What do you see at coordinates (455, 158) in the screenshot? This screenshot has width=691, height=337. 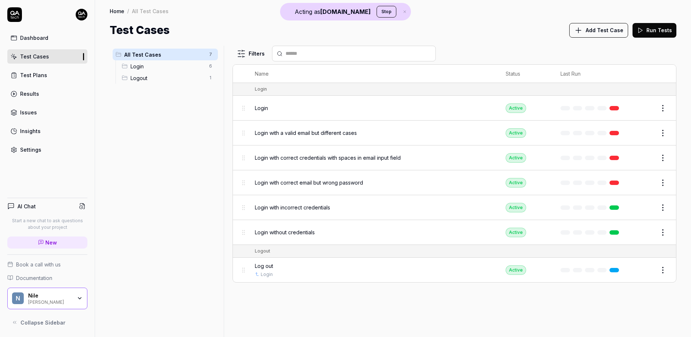 I see `tr: Login with correct credentials with spaces in email input fieldActive` at bounding box center [455, 158].